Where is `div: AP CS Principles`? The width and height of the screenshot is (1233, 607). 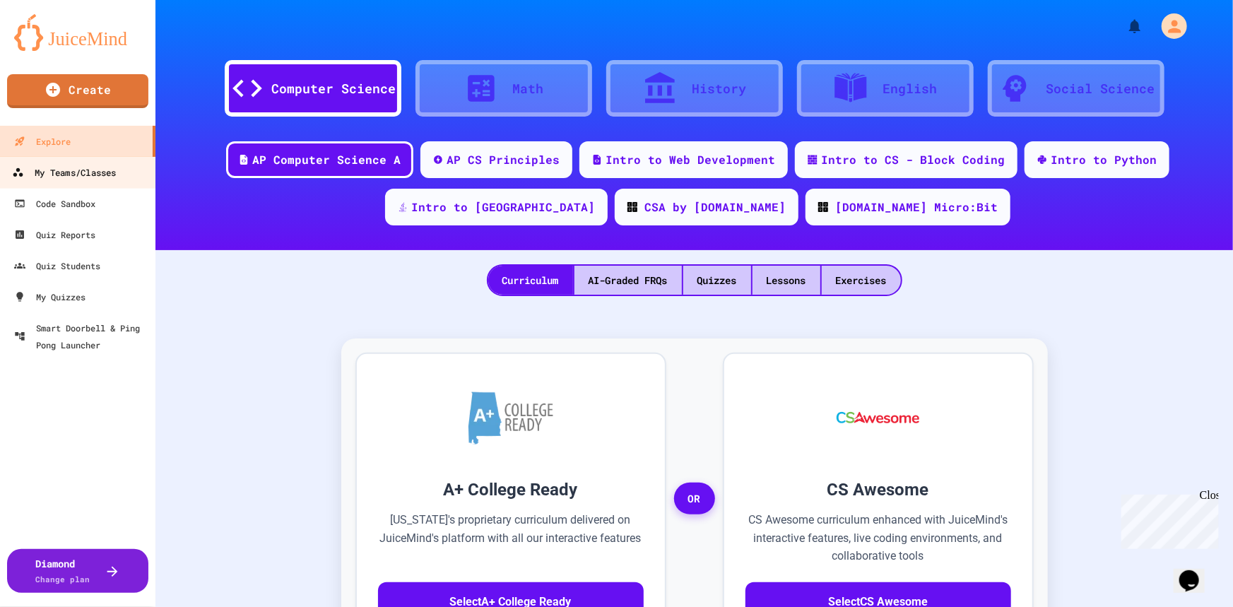 div: AP CS Principles is located at coordinates (503, 160).